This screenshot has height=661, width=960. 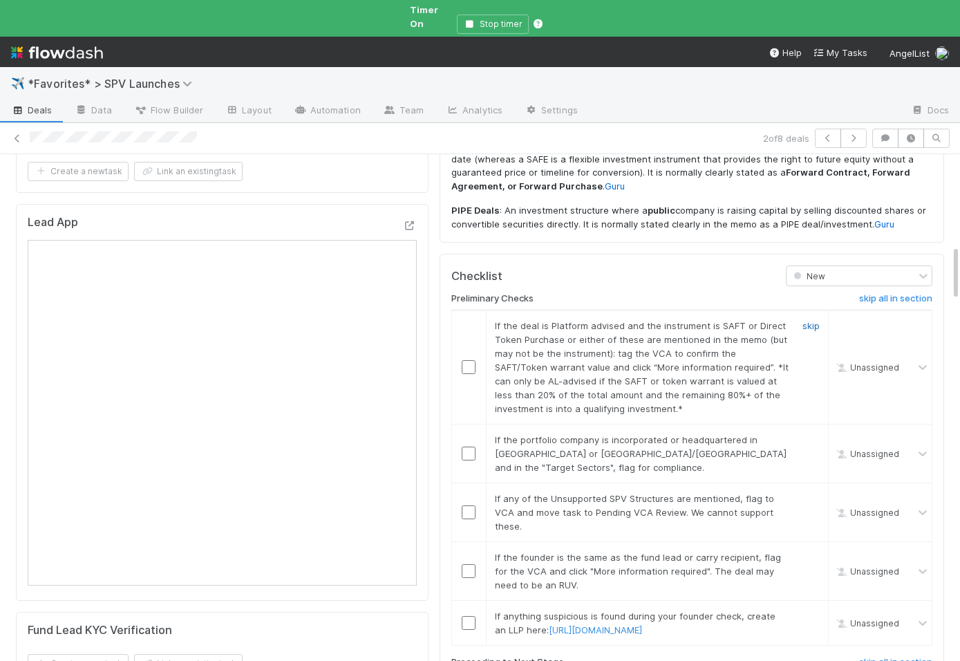 I want to click on h6: Preliminary Checks, so click(x=492, y=299).